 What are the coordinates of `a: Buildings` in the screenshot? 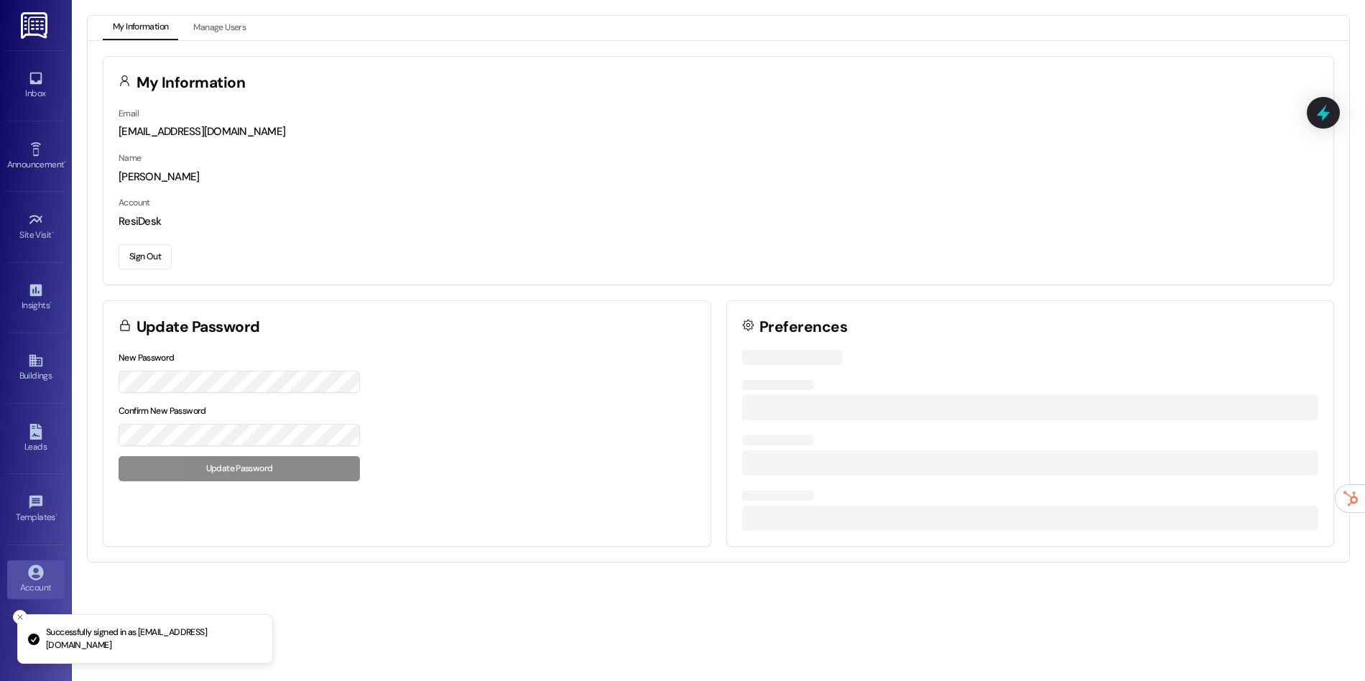 It's located at (36, 368).